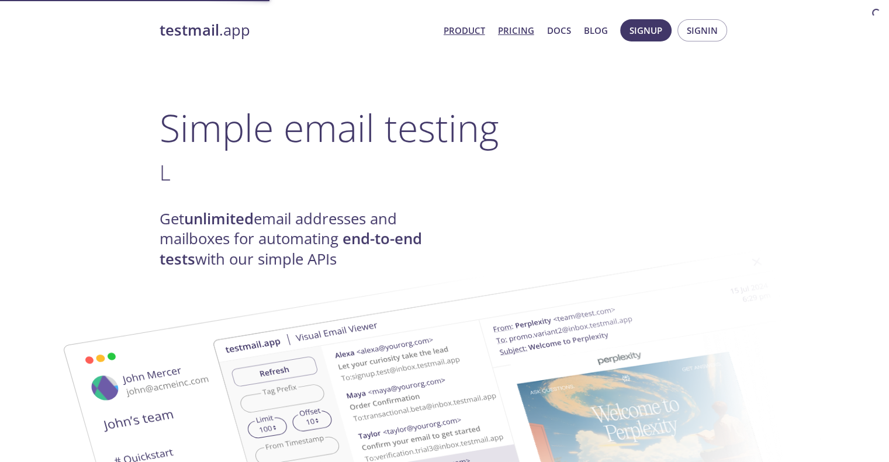 The image size is (889, 462). What do you see at coordinates (702, 30) in the screenshot?
I see `button: Signin` at bounding box center [702, 30].